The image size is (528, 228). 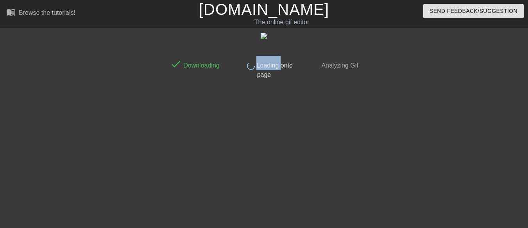 What do you see at coordinates (473, 11) in the screenshot?
I see `button: Send Feedback/Suggestion` at bounding box center [473, 11].